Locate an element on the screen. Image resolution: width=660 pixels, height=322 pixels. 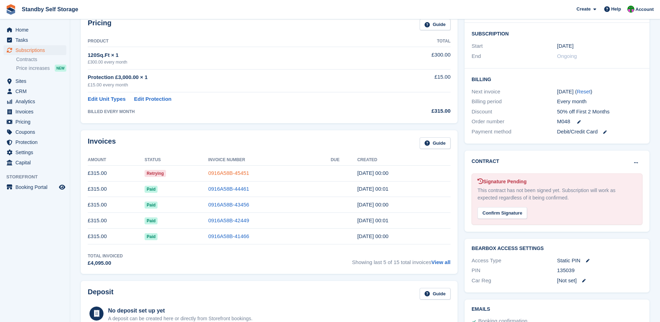
span: Analytics is located at coordinates (36, 101).